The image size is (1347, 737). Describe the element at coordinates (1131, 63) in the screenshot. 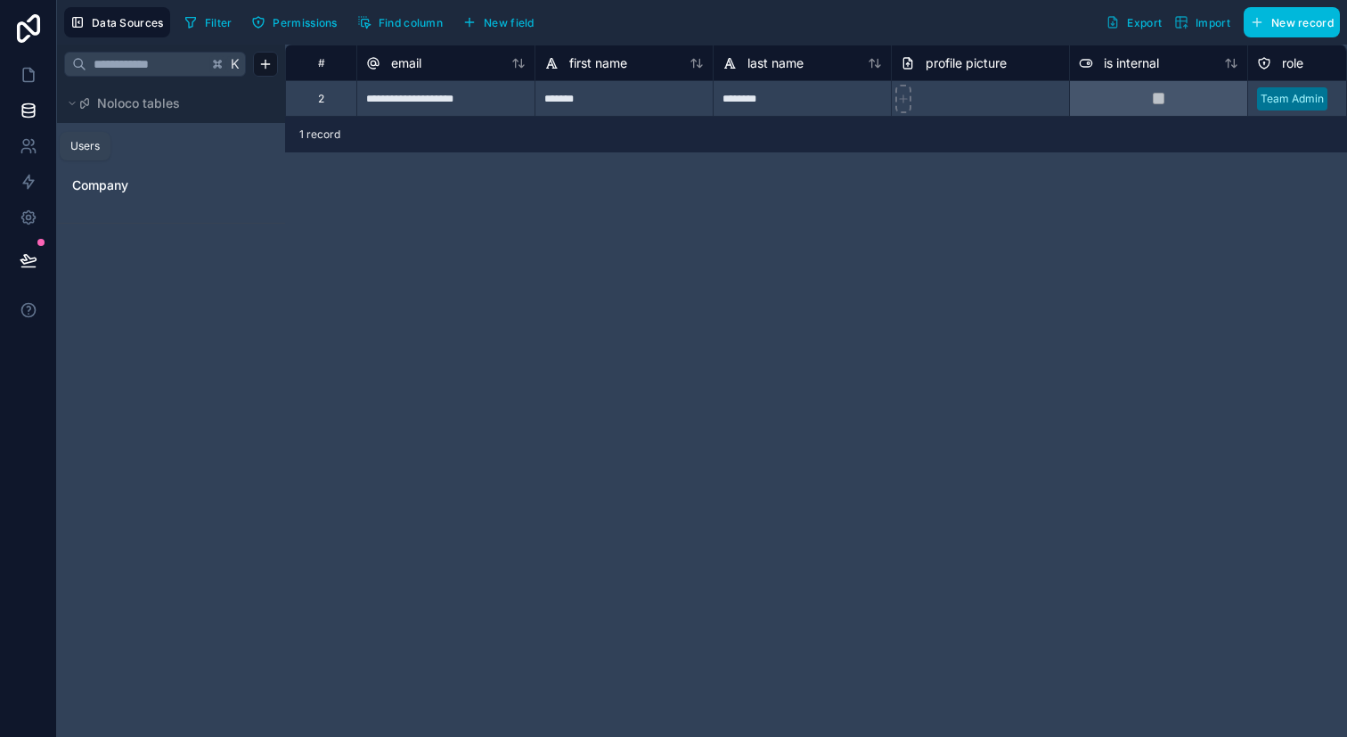

I see `span: is internal` at that location.